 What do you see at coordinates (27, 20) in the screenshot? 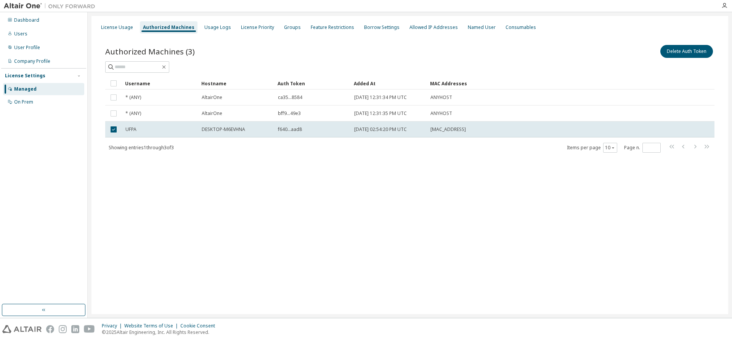
I see `div: Dashboard` at bounding box center [27, 20].